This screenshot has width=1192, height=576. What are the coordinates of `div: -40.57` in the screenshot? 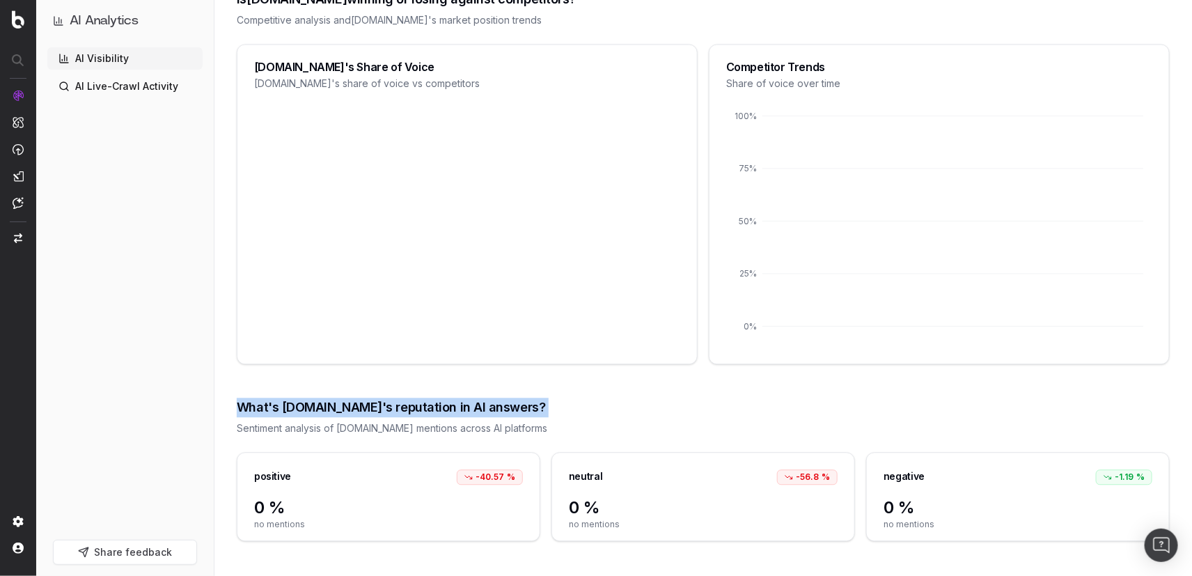 It's located at (490, 477).